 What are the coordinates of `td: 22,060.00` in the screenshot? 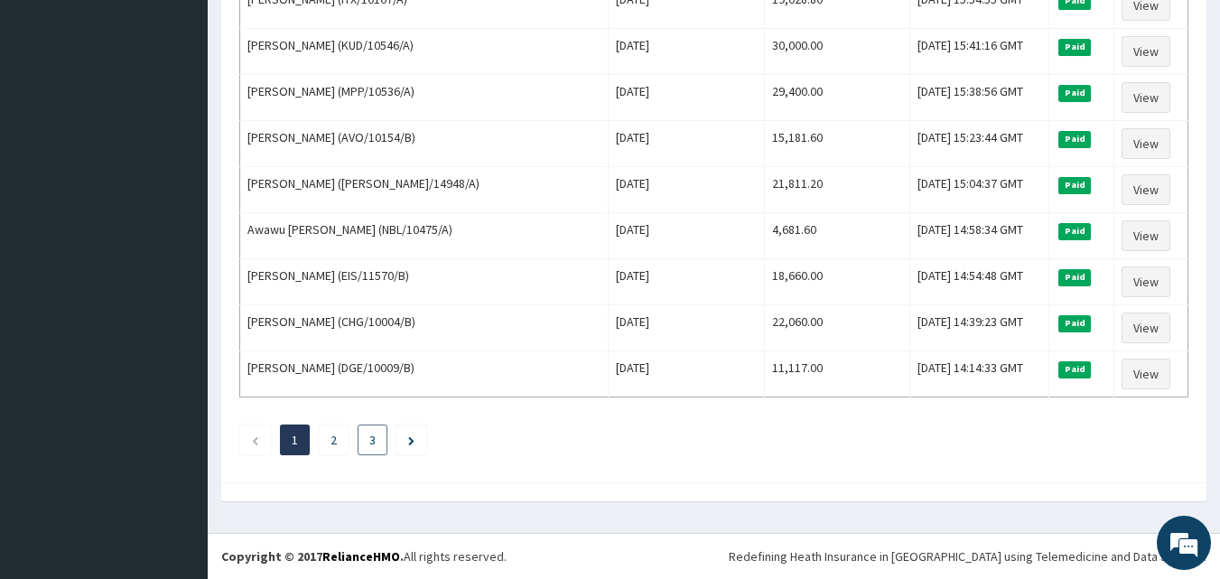 It's located at (837, 328).